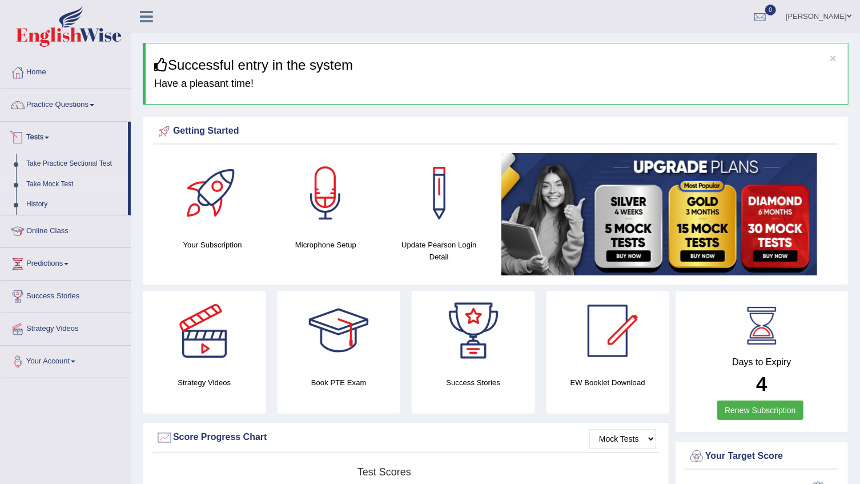 This screenshot has height=484, width=860. Describe the element at coordinates (205, 382) in the screenshot. I see `h4: Strategy Videos` at that location.